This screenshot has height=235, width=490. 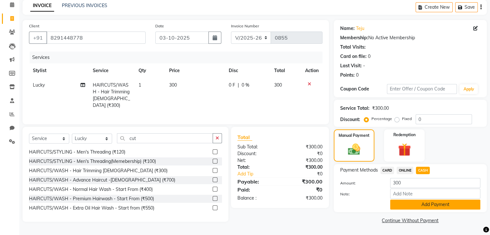 I want to click on a: PREVIOUS INVOICES, so click(x=84, y=5).